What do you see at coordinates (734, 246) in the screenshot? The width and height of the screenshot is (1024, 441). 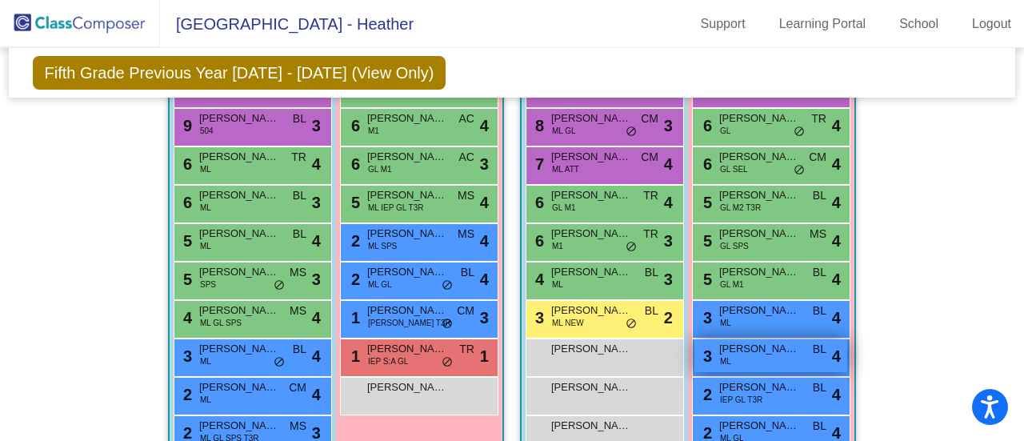 I see `span: GL SPS` at bounding box center [734, 246].